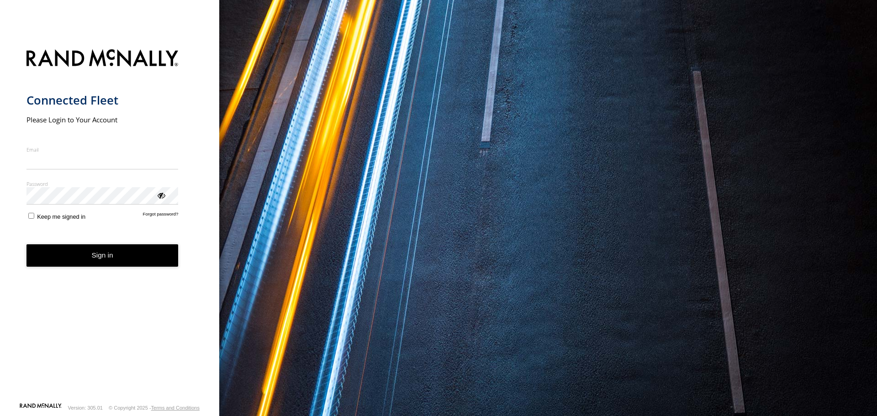 The width and height of the screenshot is (877, 416). What do you see at coordinates (102, 120) in the screenshot?
I see `h2: Please Login to Your Account` at bounding box center [102, 120].